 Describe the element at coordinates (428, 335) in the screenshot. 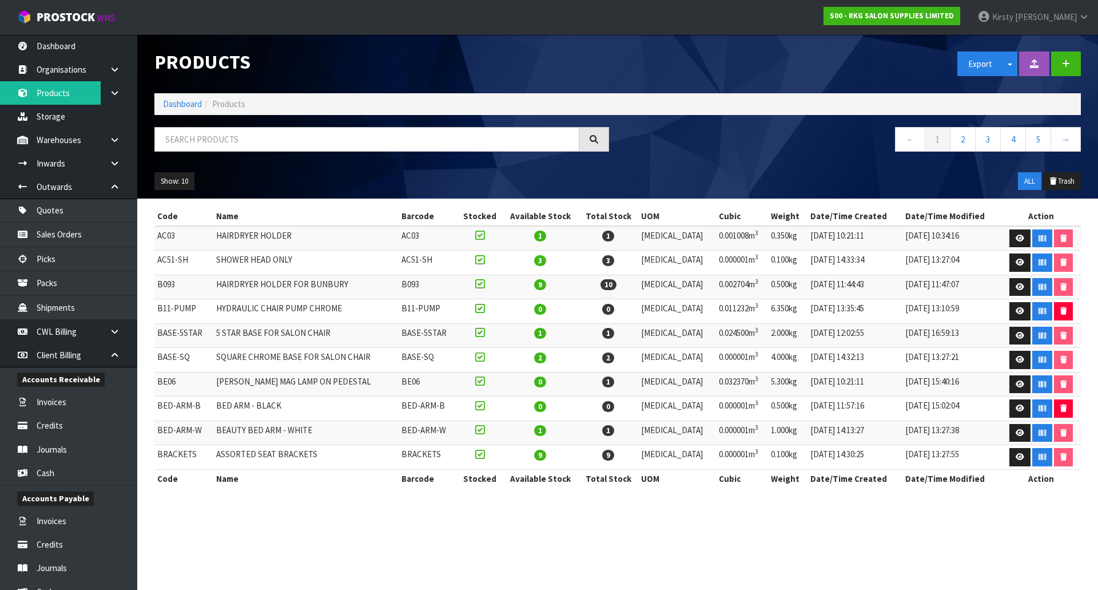

I see `td: BASE-5STAR` at that location.